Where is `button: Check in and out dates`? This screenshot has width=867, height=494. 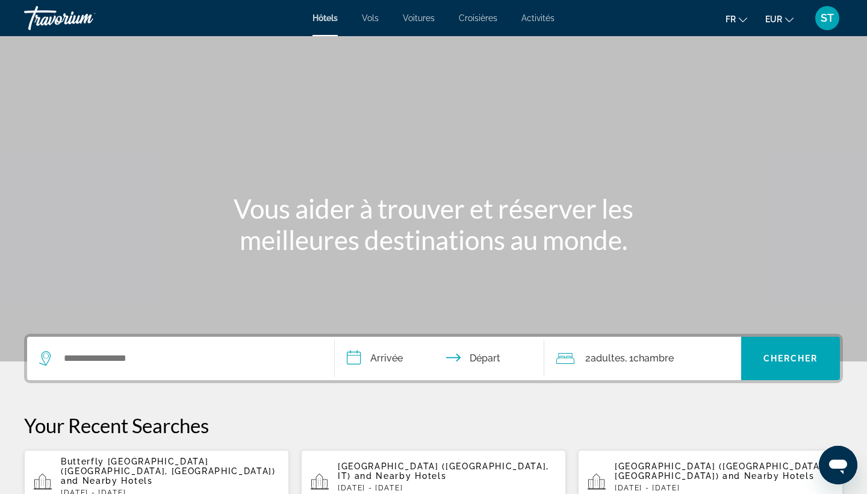
button: Check in and out dates is located at coordinates (439, 358).